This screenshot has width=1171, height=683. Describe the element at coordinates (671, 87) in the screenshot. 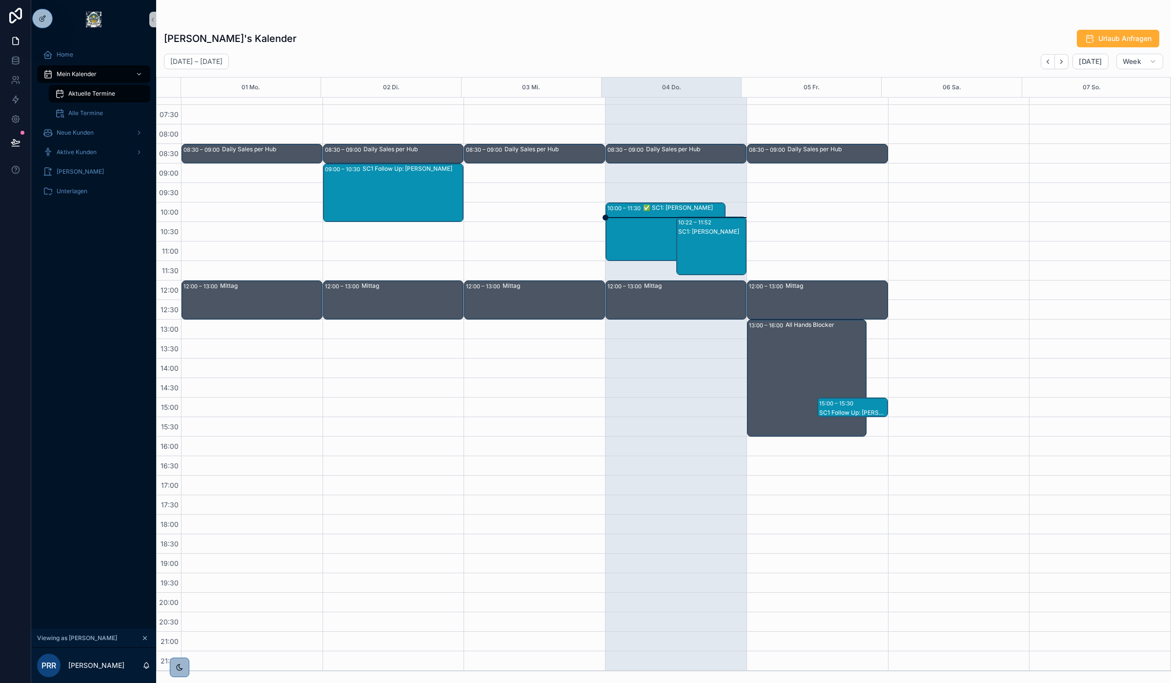

I see `div: 04 Do.` at that location.